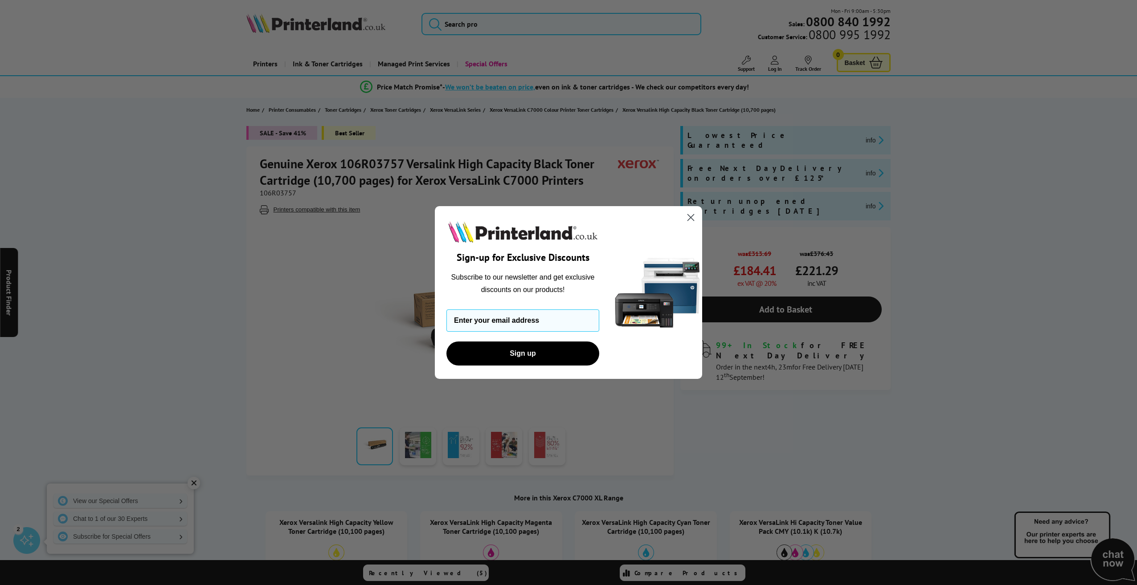  Describe the element at coordinates (523, 257) in the screenshot. I see `span: Sign-up for Exclusive Discounts` at that location.